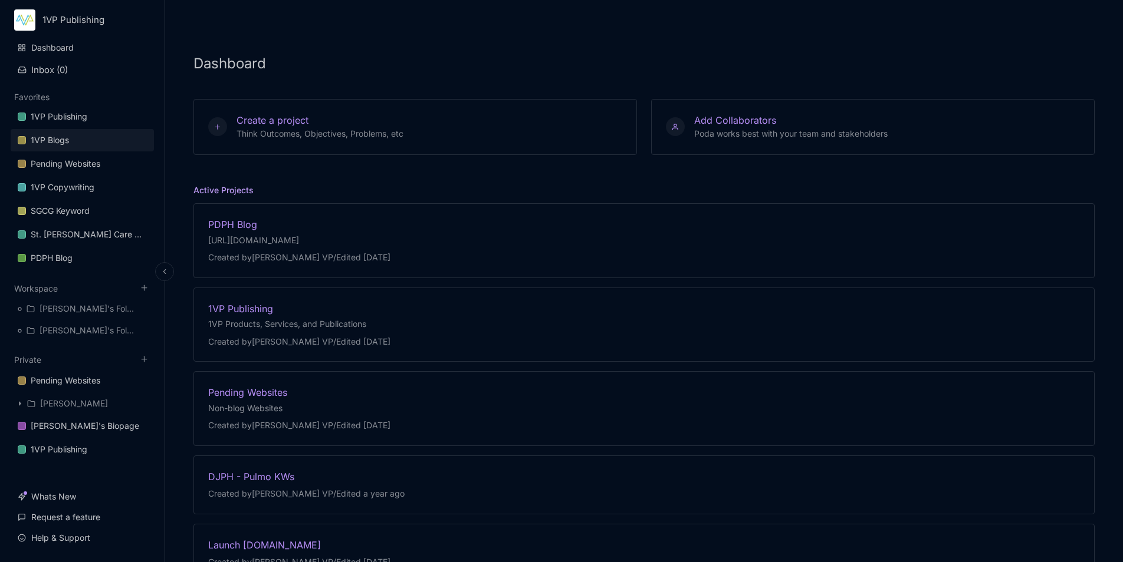  I want to click on button: Create a project Think Outcomes, Objectives, Problems, etc, so click(415, 127).